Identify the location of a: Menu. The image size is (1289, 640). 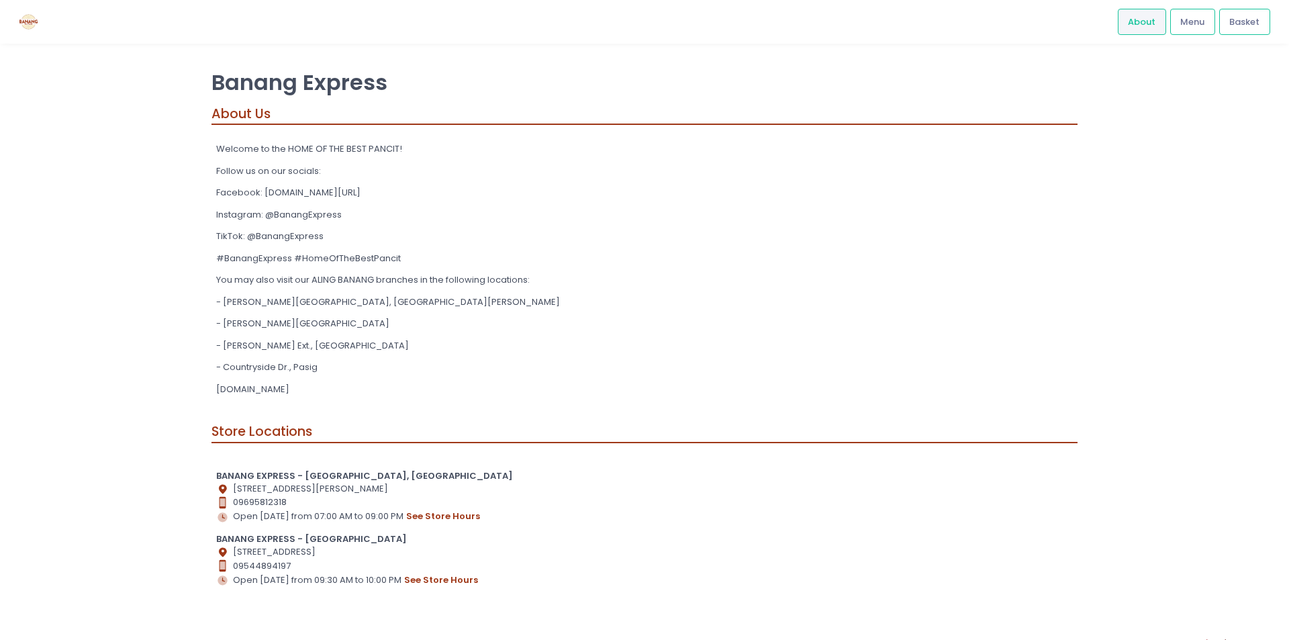
(1192, 21).